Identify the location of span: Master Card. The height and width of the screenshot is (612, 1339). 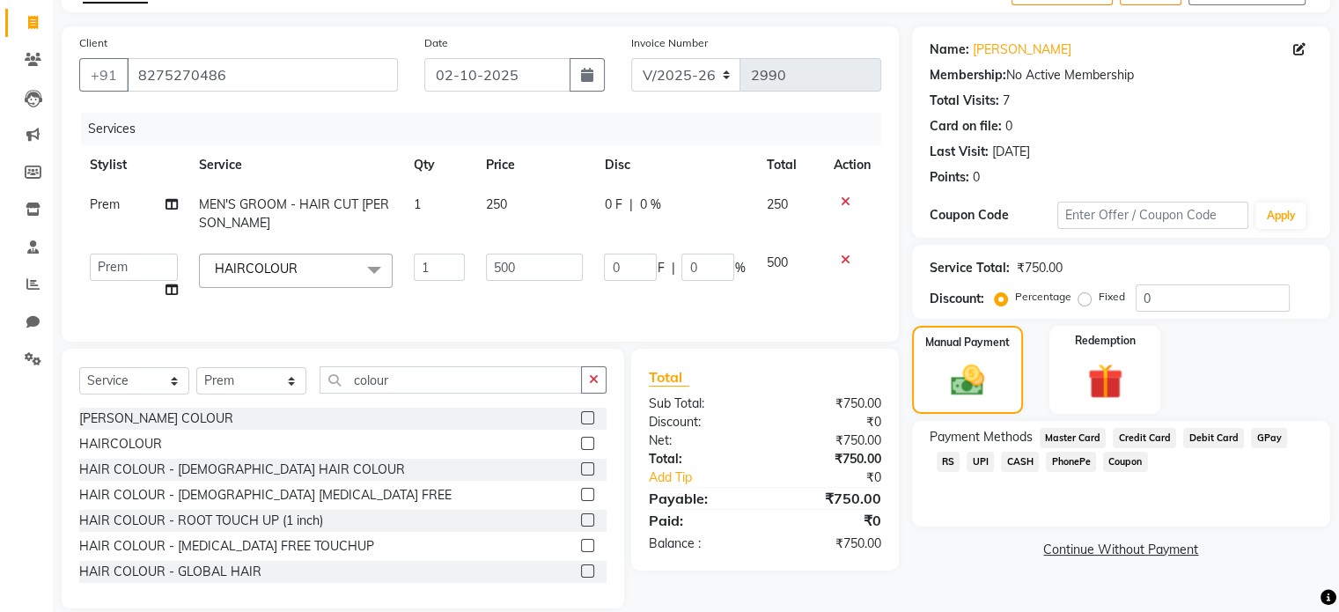
(1073, 438).